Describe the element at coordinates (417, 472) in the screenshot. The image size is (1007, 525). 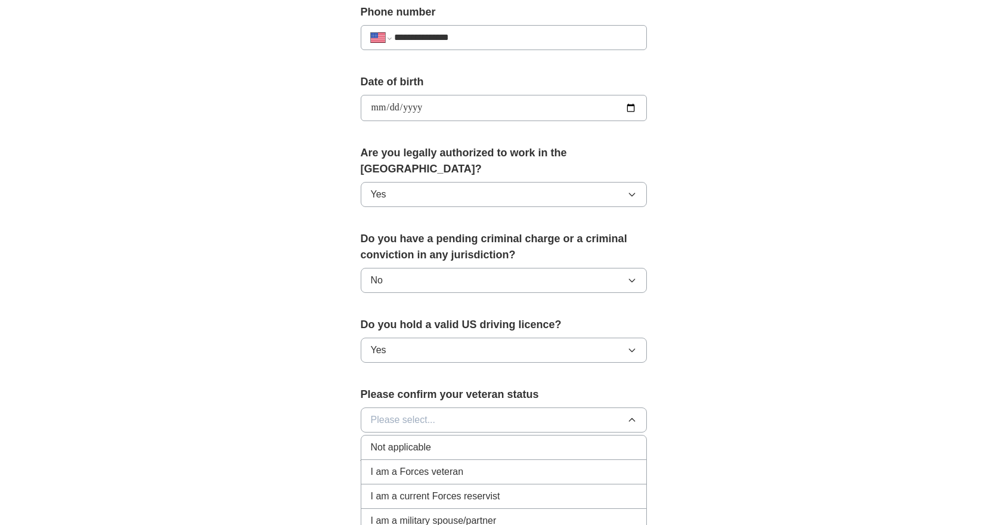
I see `span: I am a Forces veteran` at that location.